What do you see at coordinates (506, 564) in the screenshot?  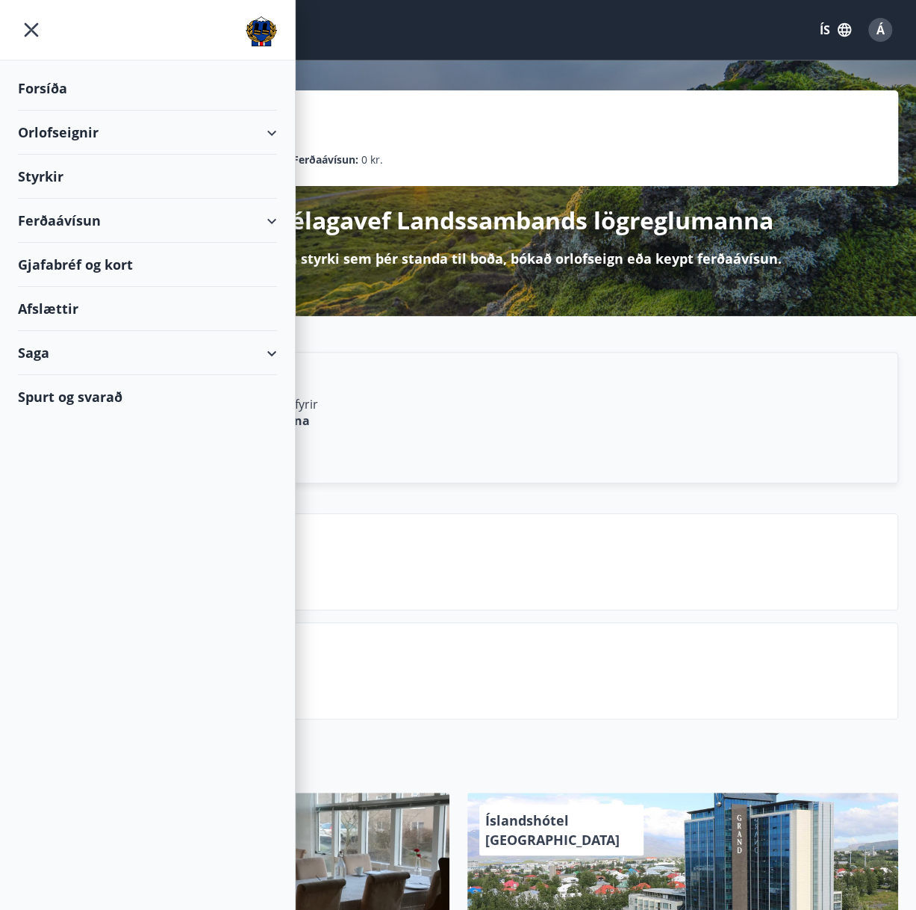 I see `p: Næstu helgi` at bounding box center [506, 564].